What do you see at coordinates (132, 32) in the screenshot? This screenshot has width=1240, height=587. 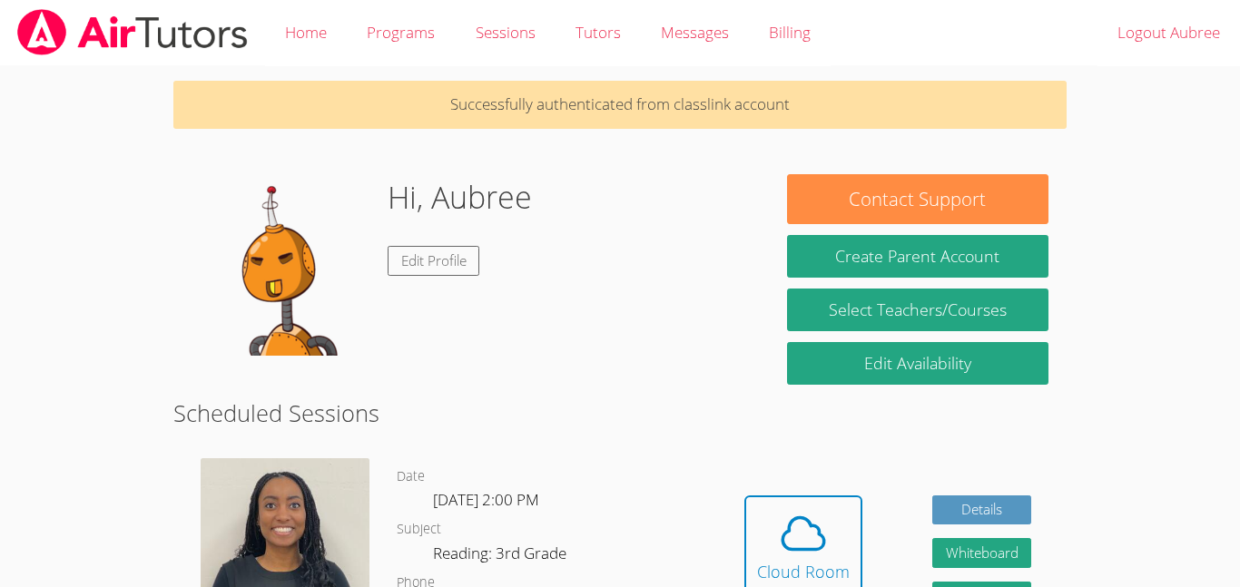 I see `img: airtutors_banner-c4298cdbf04f3fff15de1276eac7730deb9818008684d7c2e4769d2f7ddbe033.png` at bounding box center [132, 32].